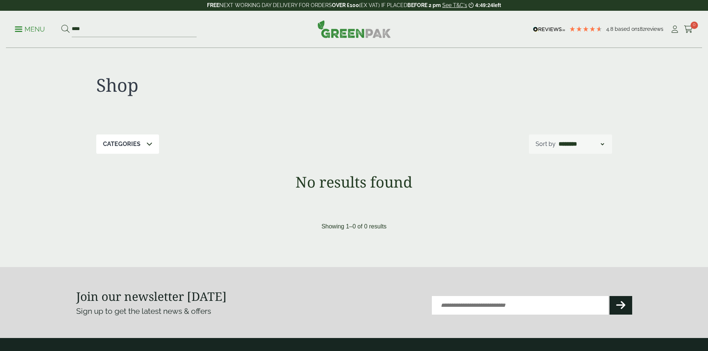 The image size is (708, 351). I want to click on h1: No results found, so click(354, 182).